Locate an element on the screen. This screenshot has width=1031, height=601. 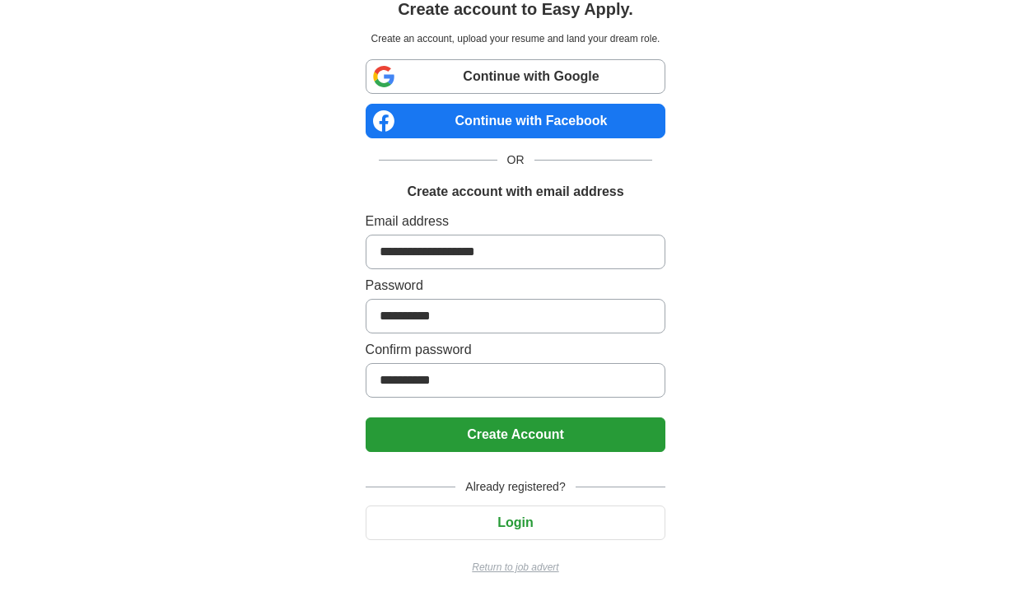
button: Create Account is located at coordinates (516, 435).